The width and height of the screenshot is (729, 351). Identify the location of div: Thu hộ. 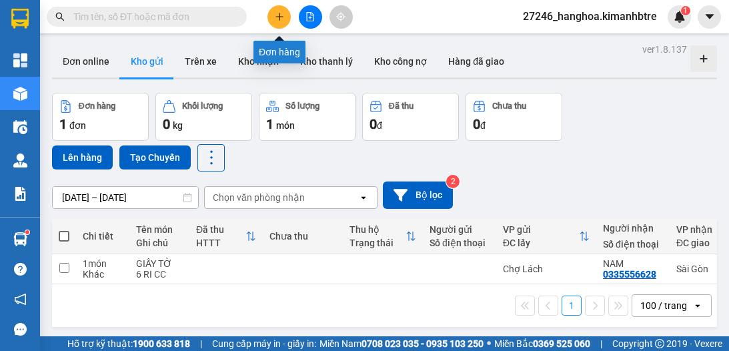
(377, 229).